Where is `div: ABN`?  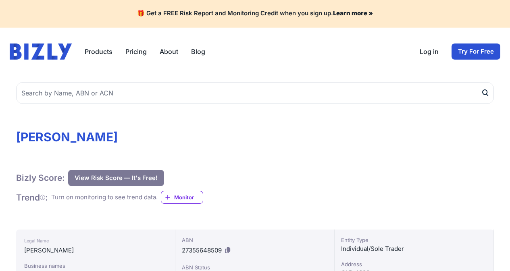 div: ABN is located at coordinates (255, 240).